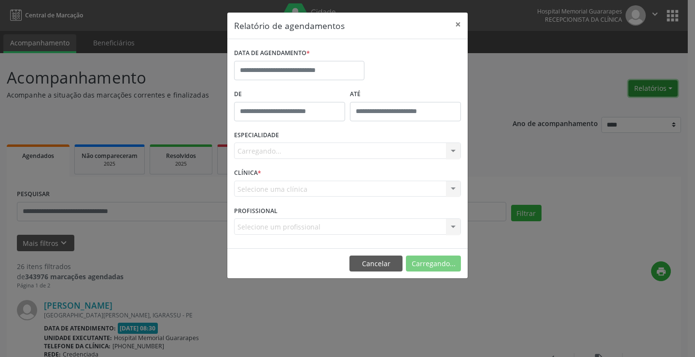 Image resolution: width=695 pixels, height=357 pixels. I want to click on h5: Relatório de agendamentos, so click(289, 26).